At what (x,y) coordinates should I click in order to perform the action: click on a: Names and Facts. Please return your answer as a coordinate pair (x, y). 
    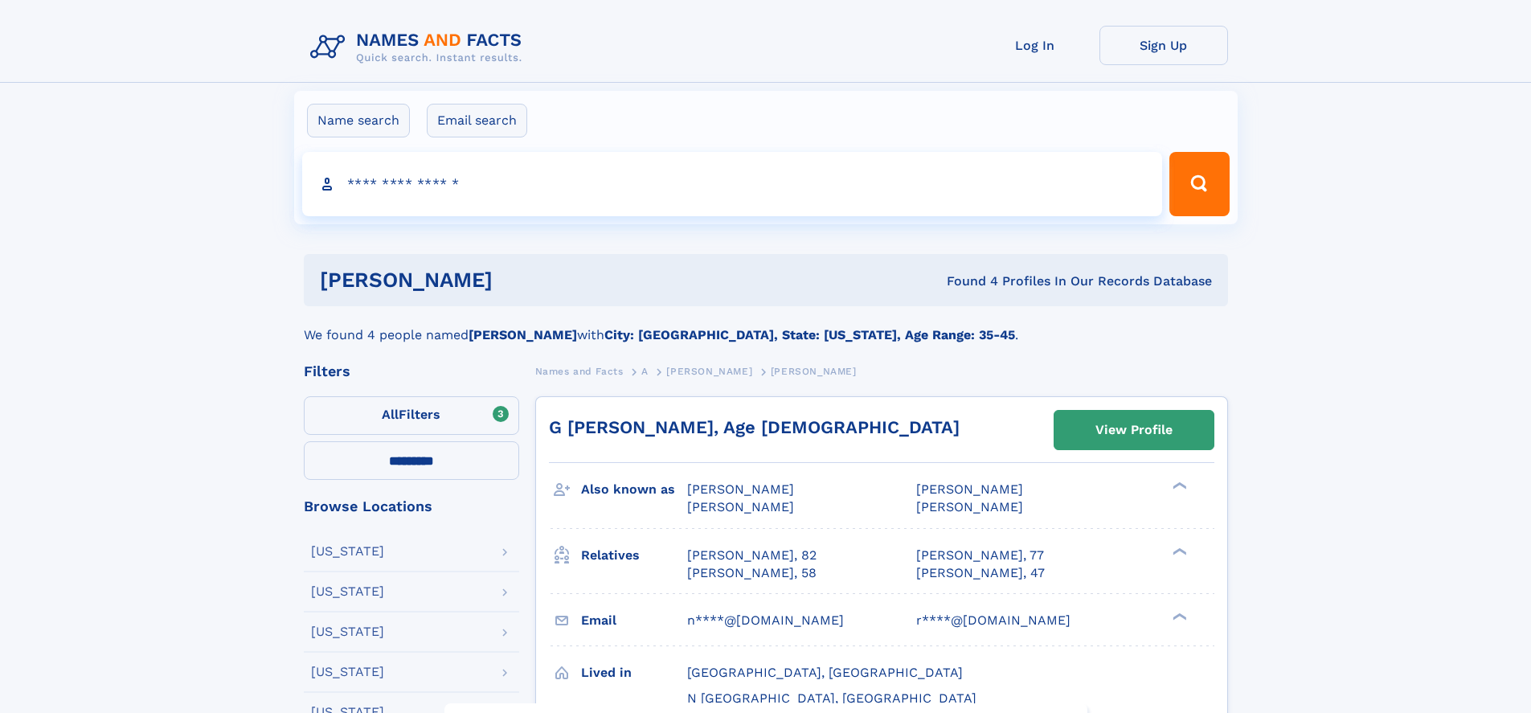
    Looking at the image, I should click on (580, 371).